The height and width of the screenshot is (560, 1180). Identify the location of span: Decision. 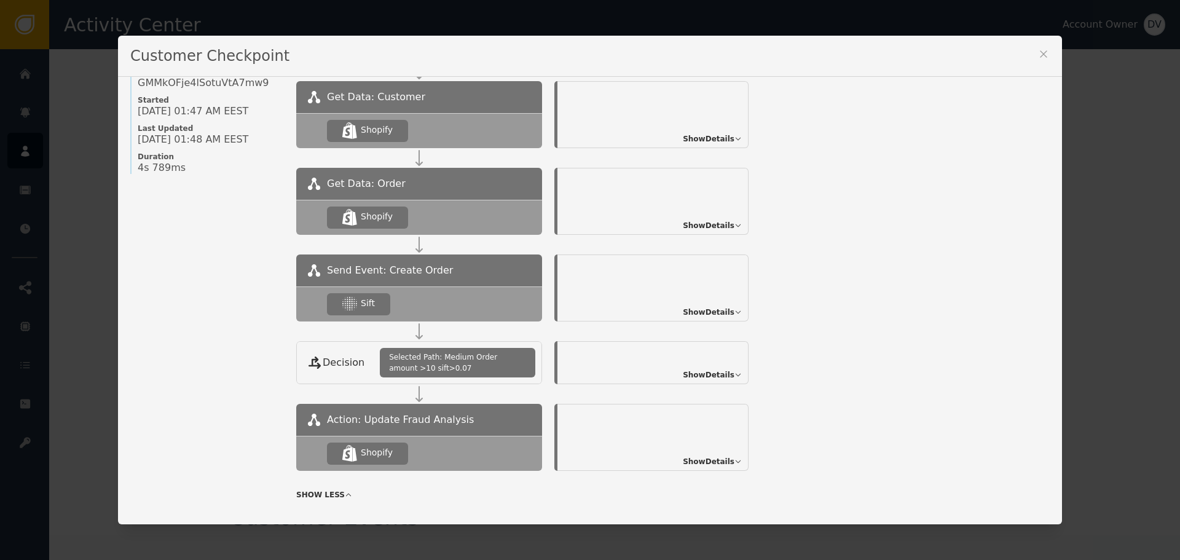
(344, 363).